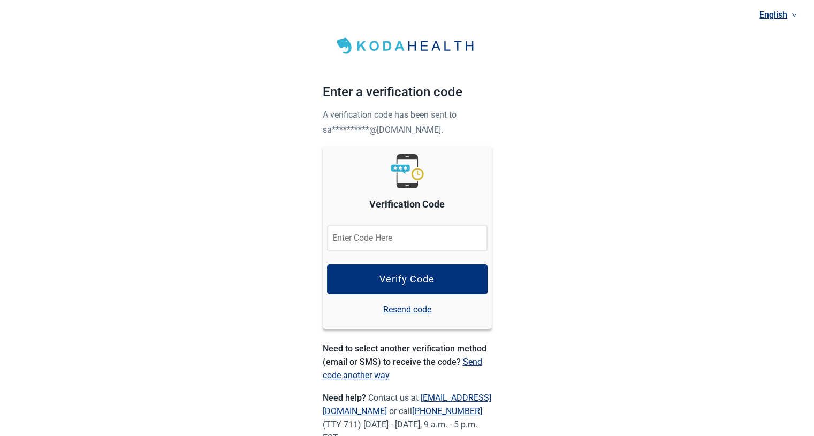  I want to click on a: Resend code, so click(407, 309).